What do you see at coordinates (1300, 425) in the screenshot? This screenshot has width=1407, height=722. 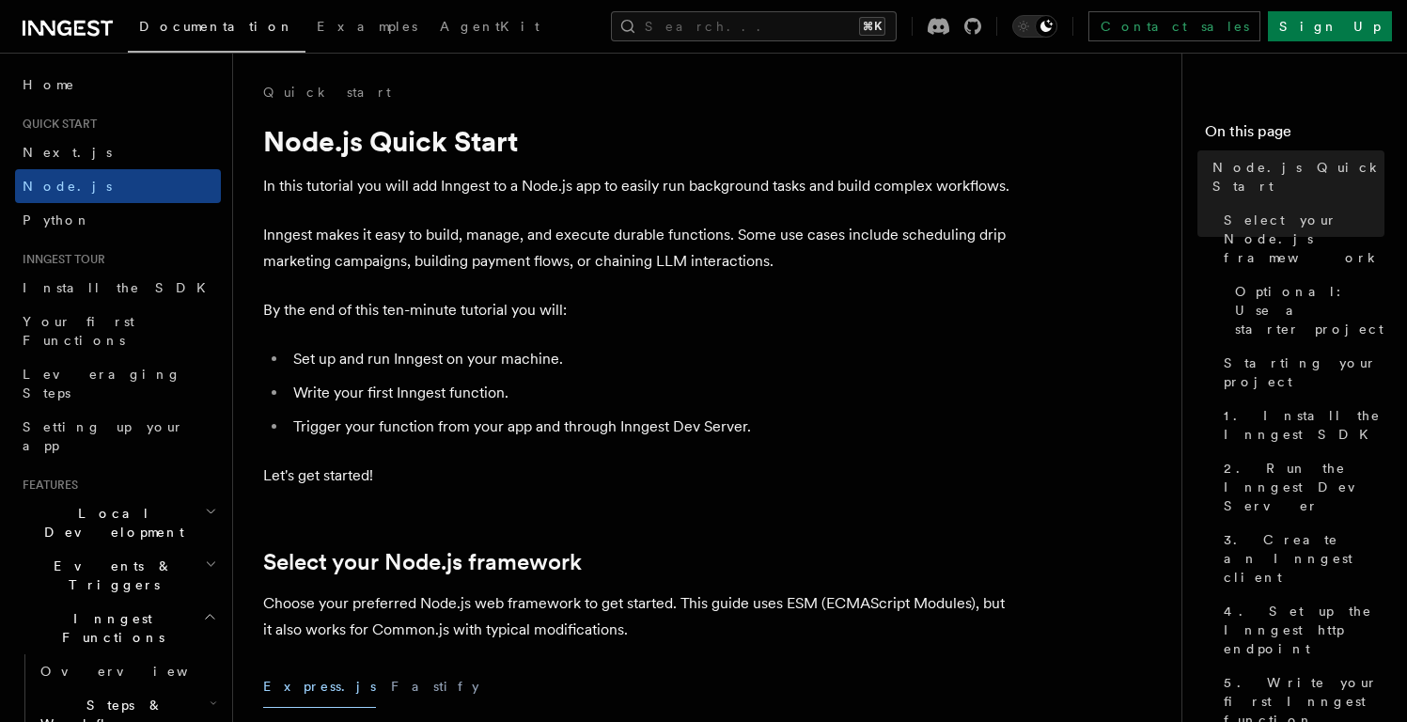 I see `a: 1. Install the Inngest SDK` at bounding box center [1300, 425].